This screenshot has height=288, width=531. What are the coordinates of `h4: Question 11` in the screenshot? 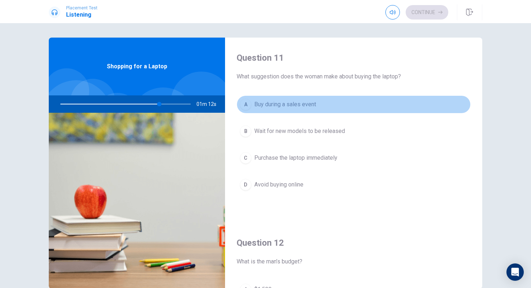 It's located at (354, 58).